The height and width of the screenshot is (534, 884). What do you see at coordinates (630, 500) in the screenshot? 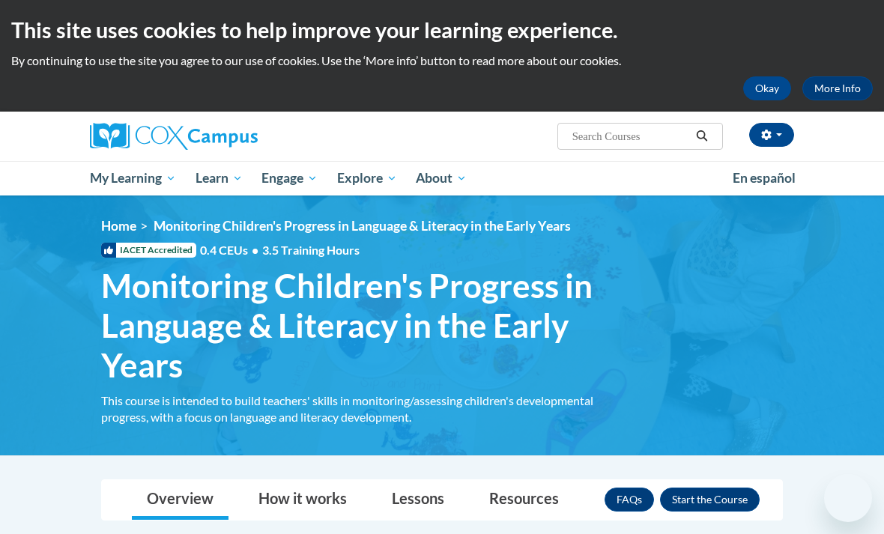
I see `a: FAQs` at bounding box center [630, 500].